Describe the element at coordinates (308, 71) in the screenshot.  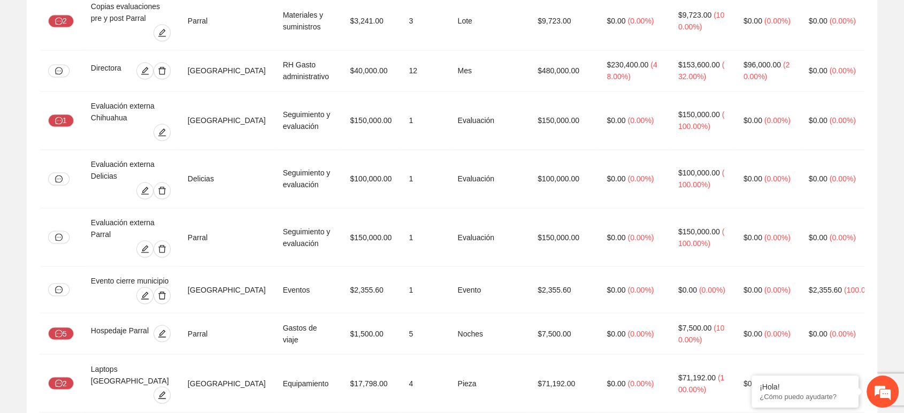
I see `td: RH Gasto administrativo` at that location.